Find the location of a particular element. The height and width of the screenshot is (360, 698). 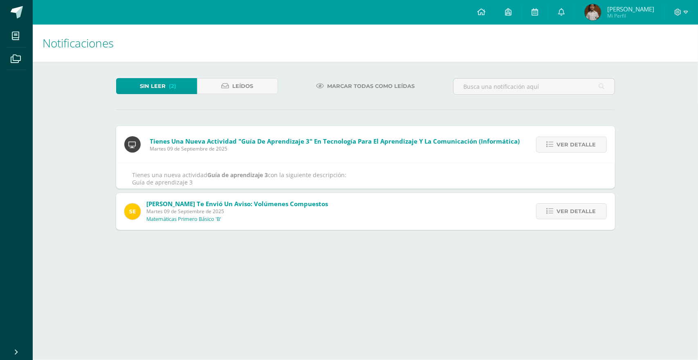

img: bec2627fc18935b183b967152925e865.png is located at coordinates (593, 12).